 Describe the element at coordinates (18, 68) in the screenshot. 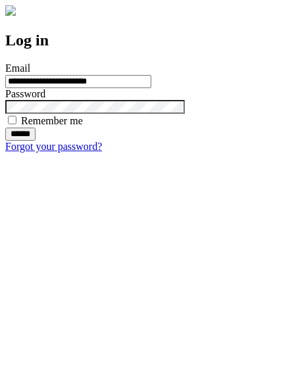

I see `label: Email` at that location.